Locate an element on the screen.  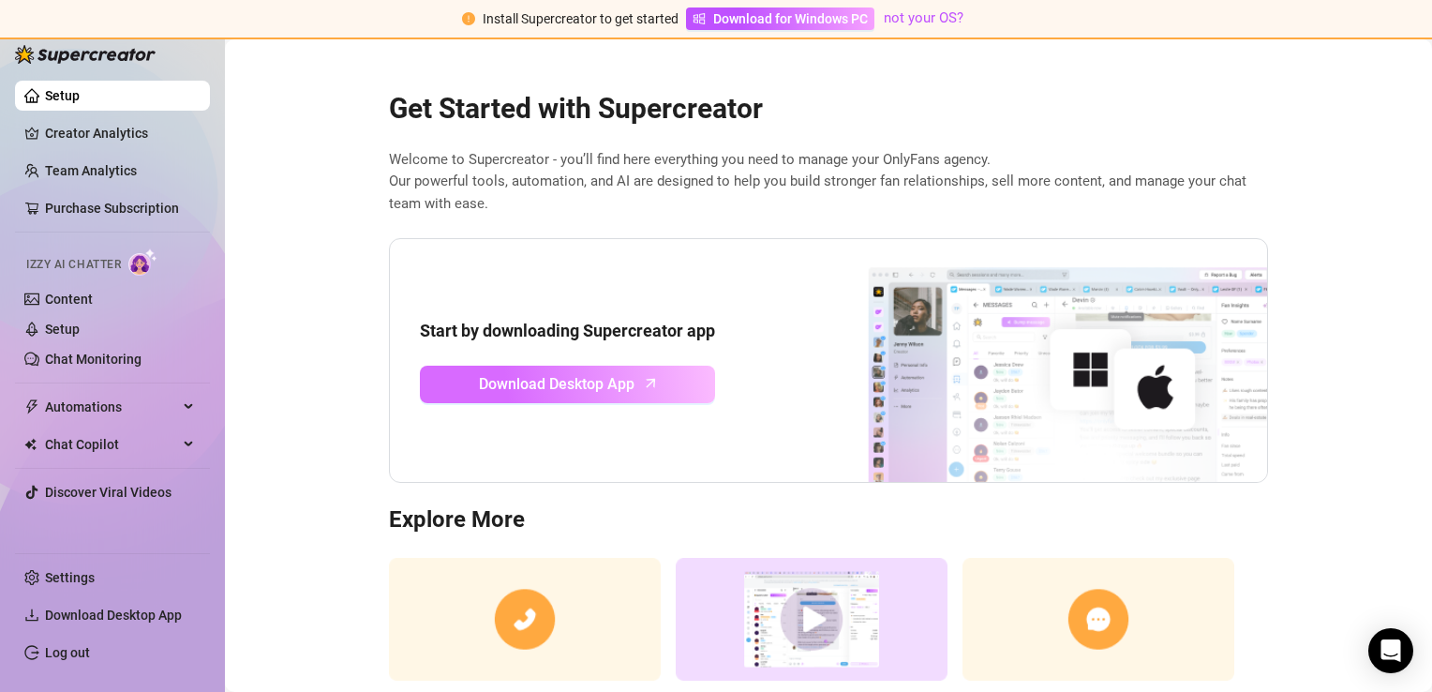
h2: Get Started with Supercreator is located at coordinates (828, 109).